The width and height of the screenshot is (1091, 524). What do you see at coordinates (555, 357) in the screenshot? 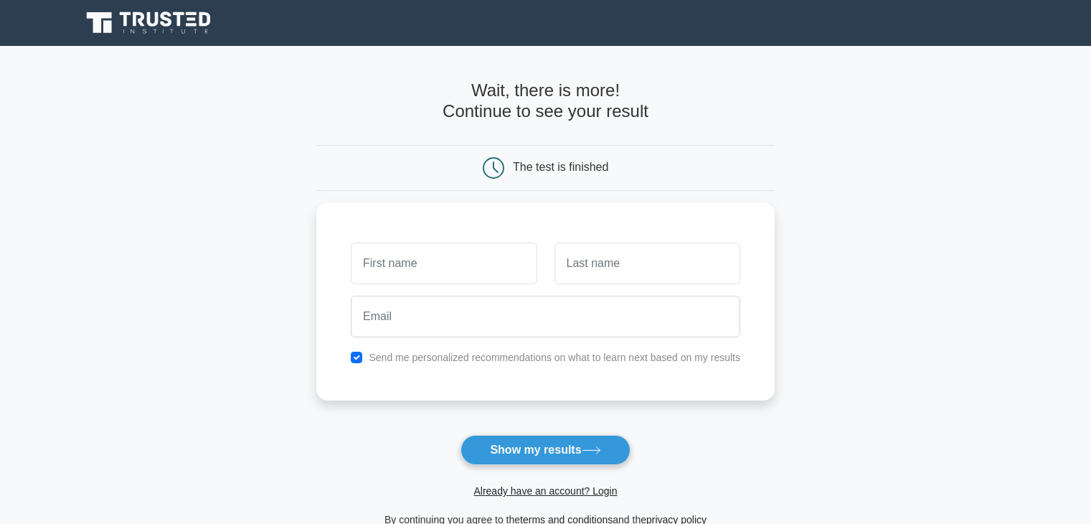
I see `label: Send me personalized recommendations on what to learn next based on my results` at bounding box center [555, 357].